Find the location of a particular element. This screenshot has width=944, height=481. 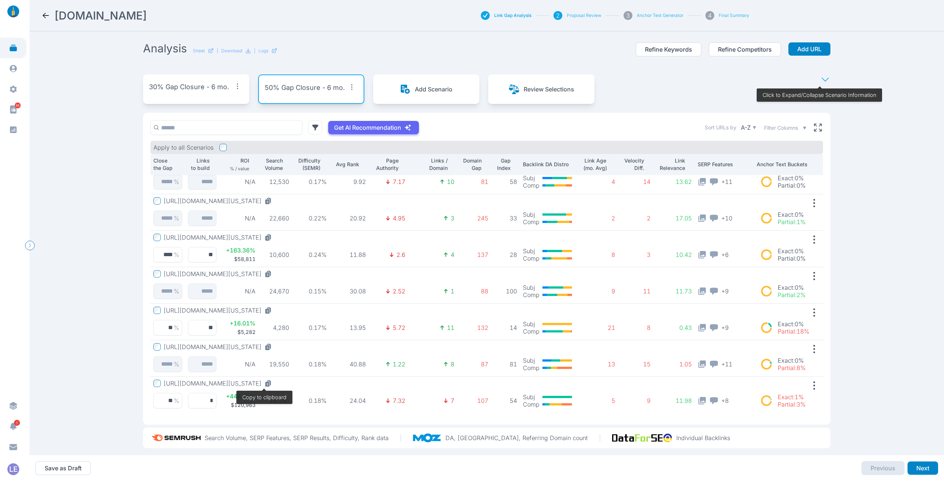

p: Download is located at coordinates (232, 51).